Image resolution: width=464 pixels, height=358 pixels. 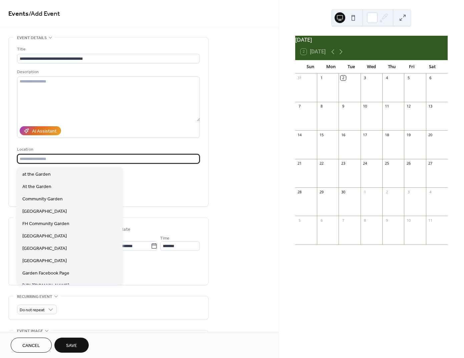 I want to click on span: FH Community Garden, so click(x=46, y=224).